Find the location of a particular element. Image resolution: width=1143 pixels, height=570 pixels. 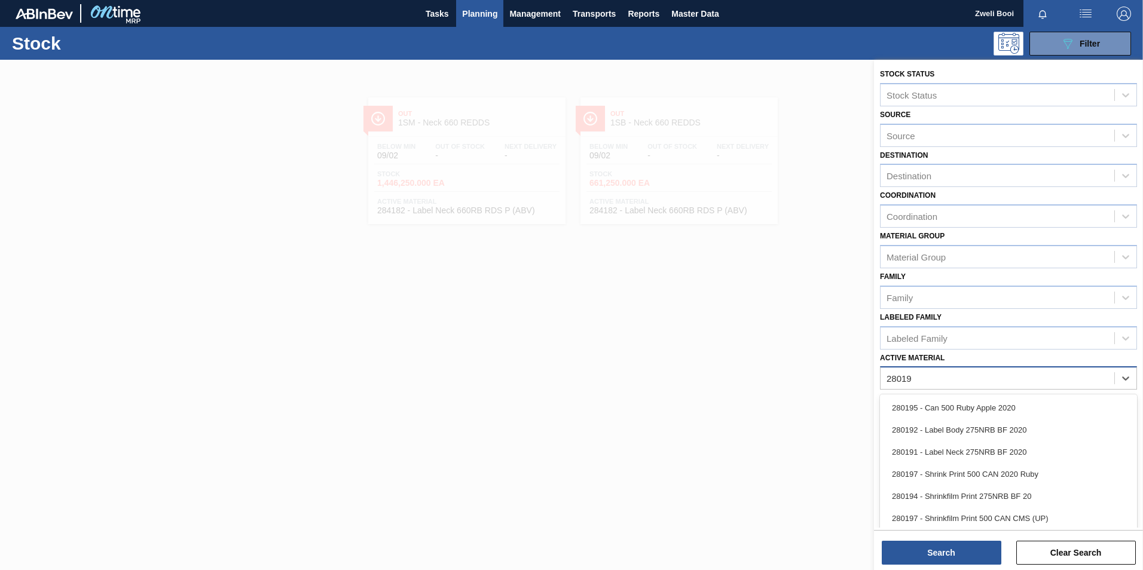

img: userActions is located at coordinates (1086, 14).